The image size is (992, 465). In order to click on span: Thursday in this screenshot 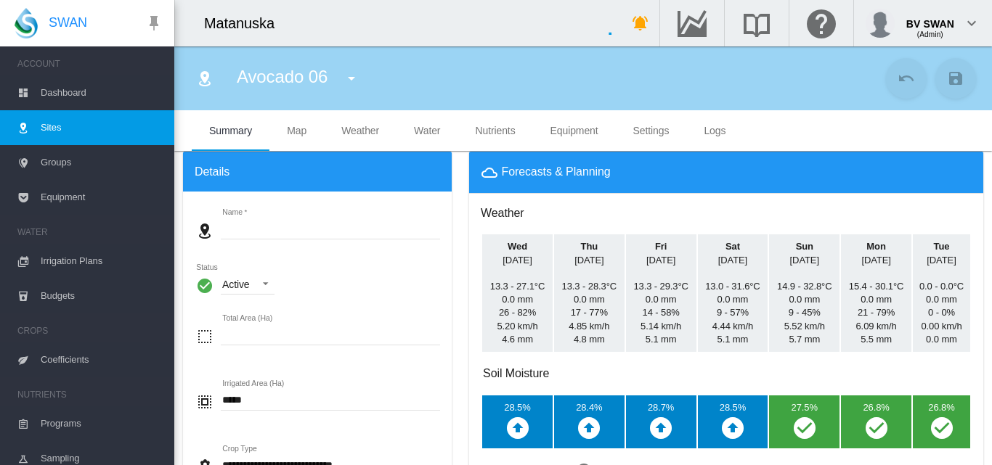, I will do `click(589, 253)`.